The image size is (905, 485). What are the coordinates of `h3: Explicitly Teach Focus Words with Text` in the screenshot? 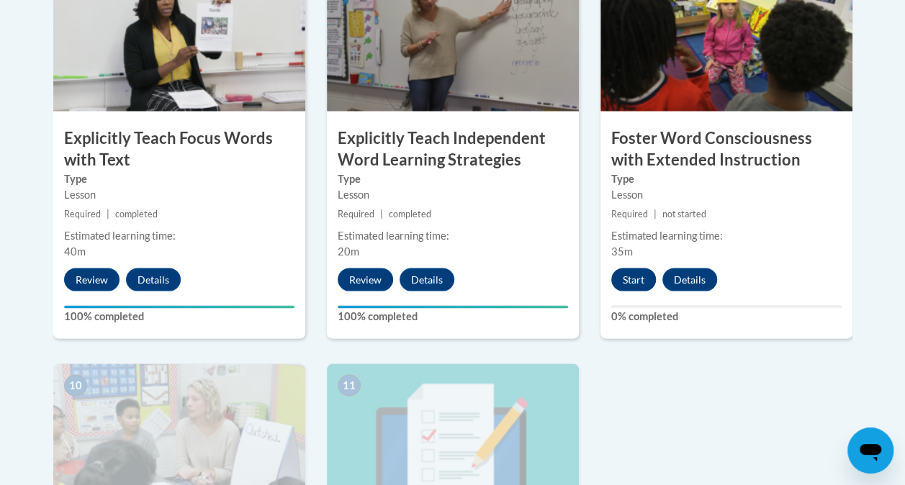 It's located at (179, 149).